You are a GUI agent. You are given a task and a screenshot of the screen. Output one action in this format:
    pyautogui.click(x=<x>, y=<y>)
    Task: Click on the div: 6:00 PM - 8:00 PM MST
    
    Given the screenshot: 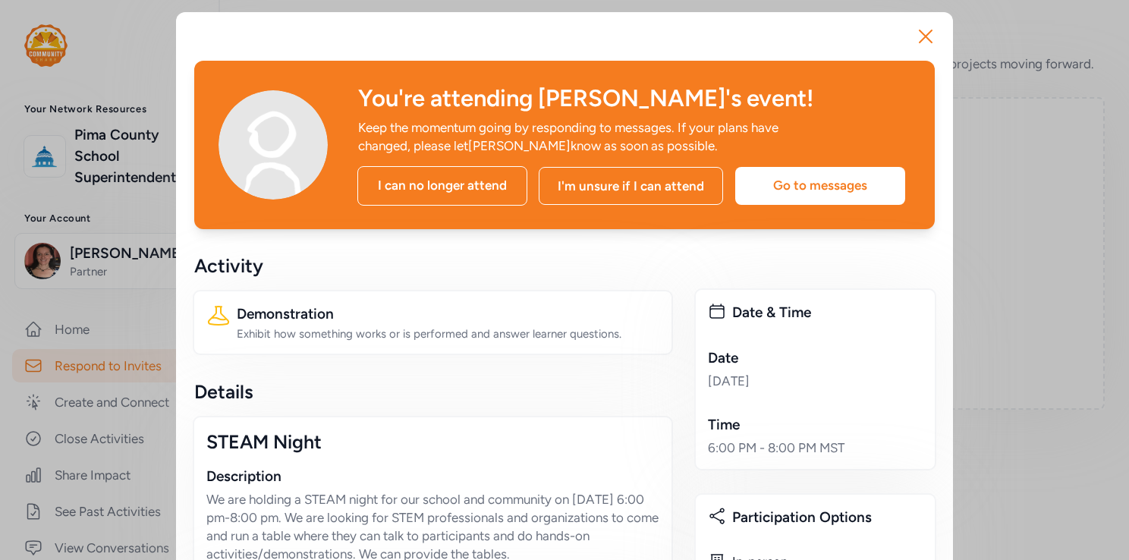 What is the action you would take?
    pyautogui.click(x=815, y=448)
    